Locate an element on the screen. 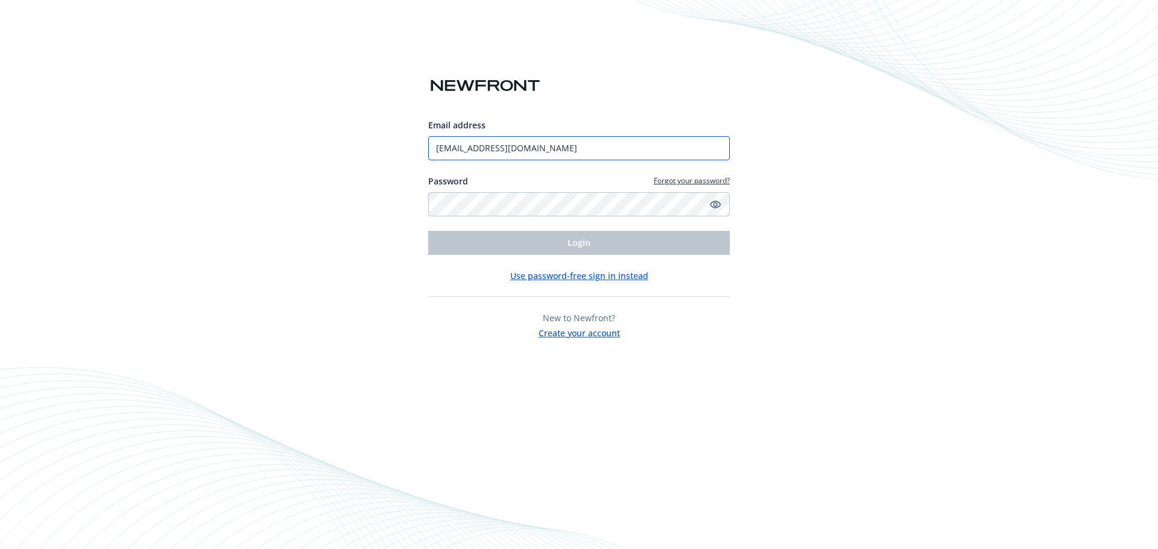 This screenshot has height=549, width=1158. input: Enter your email is located at coordinates (579, 148).